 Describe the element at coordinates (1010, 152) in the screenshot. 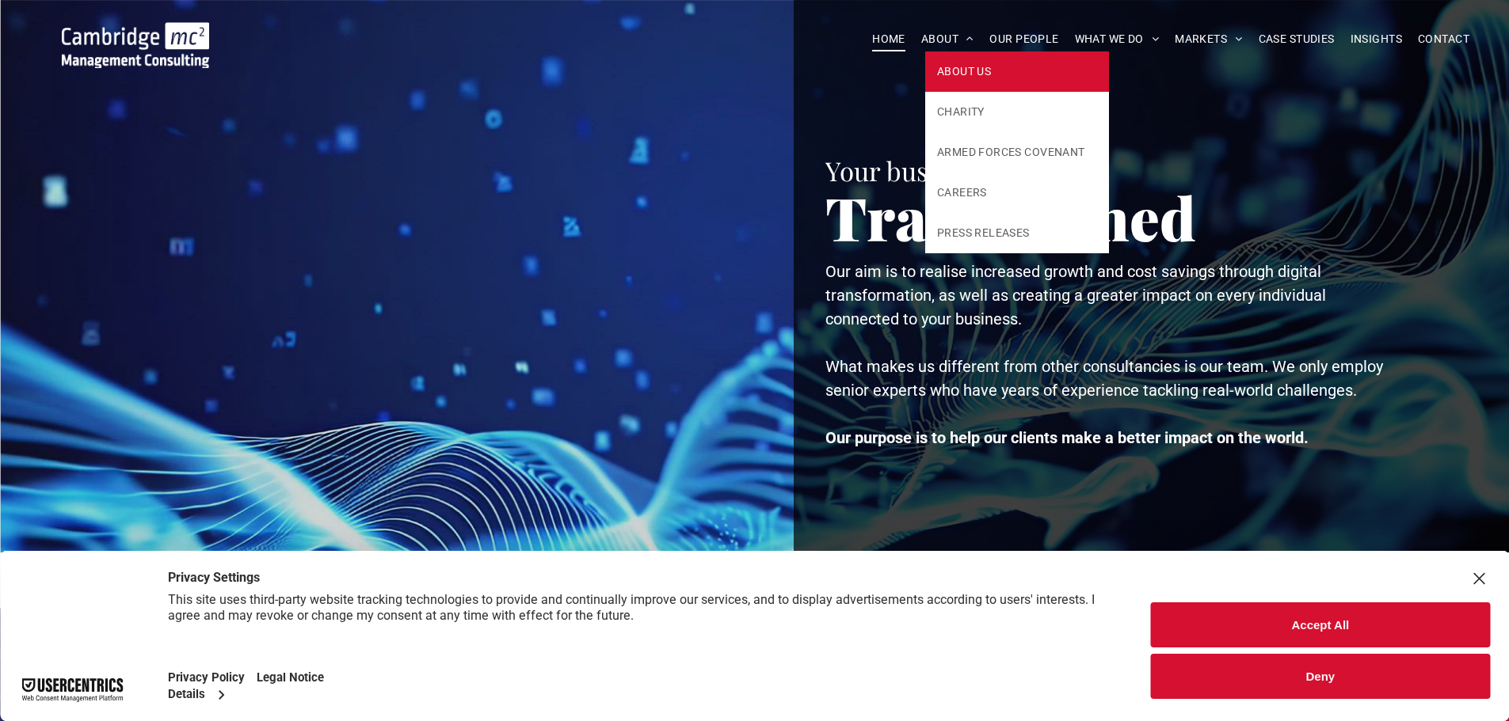

I see `span: ARMED FORCES COVENANT` at that location.